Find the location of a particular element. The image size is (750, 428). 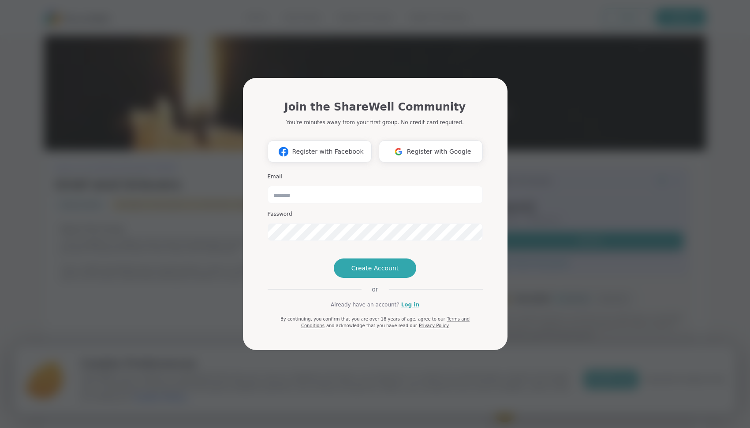

h1: Join the ShareWell Community is located at coordinates (375, 107).